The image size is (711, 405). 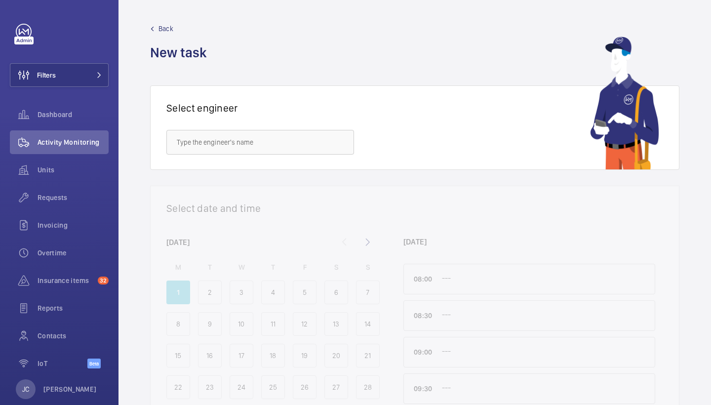 I want to click on span: Reports, so click(x=73, y=308).